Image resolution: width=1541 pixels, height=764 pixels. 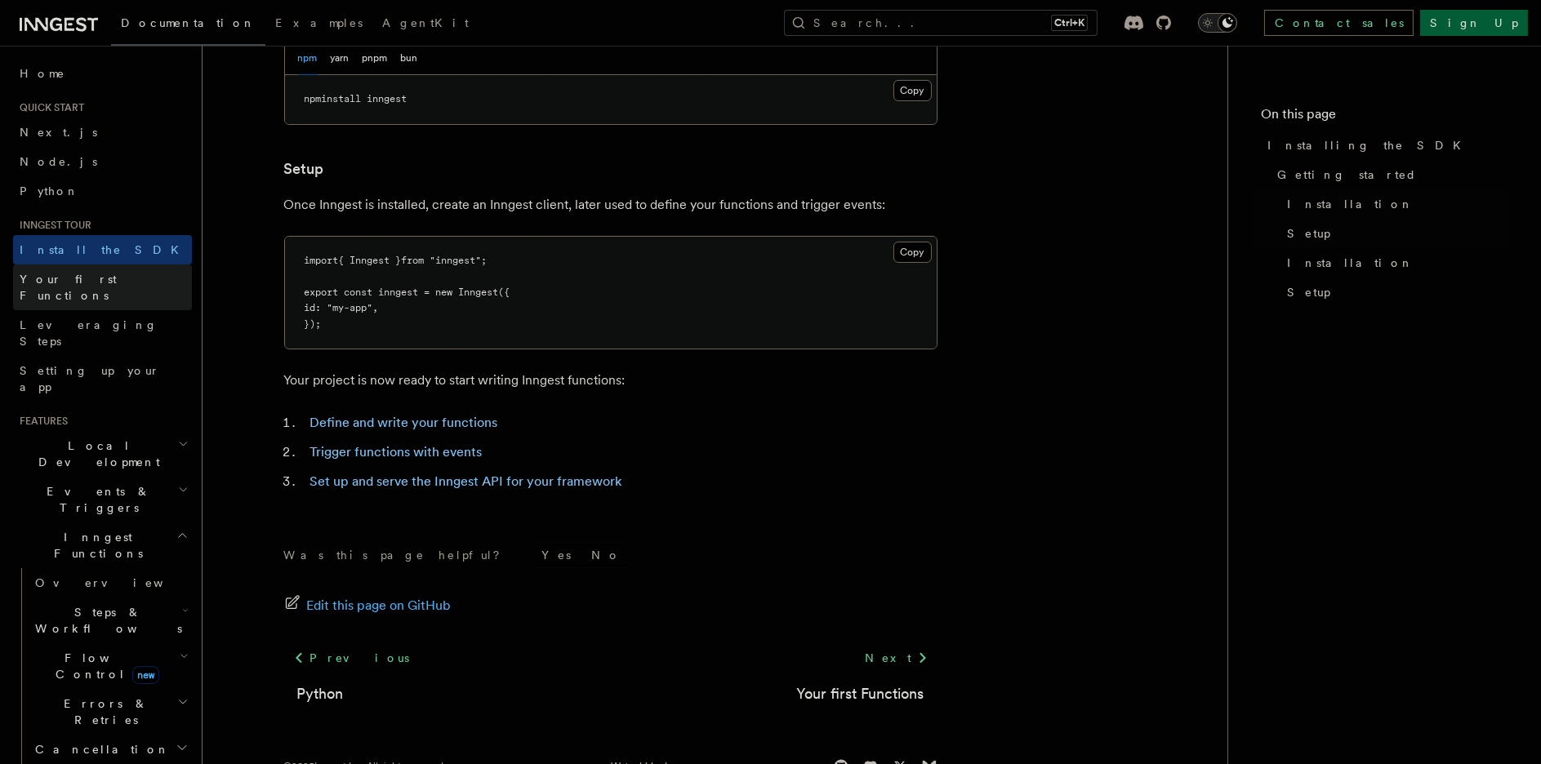 I want to click on p: Your project is now ready to start writing Inngest functions:, so click(x=611, y=381).